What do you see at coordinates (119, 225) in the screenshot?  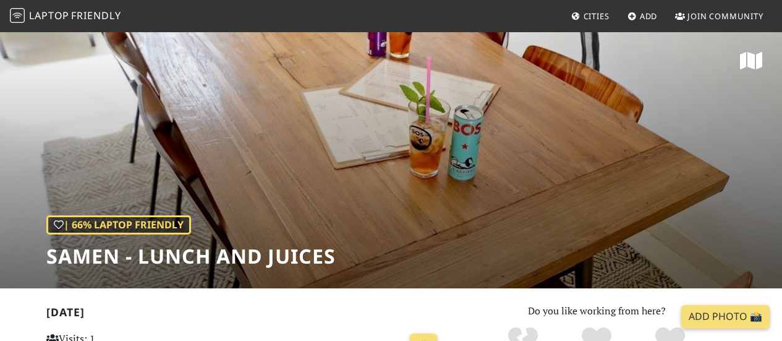 I see `div: | 66% Laptop Friendly` at bounding box center [119, 225].